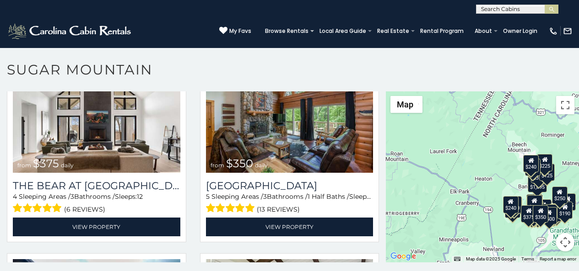 The height and width of the screenshot is (271, 579). What do you see at coordinates (529, 214) in the screenshot?
I see `div: $375` at bounding box center [529, 214].